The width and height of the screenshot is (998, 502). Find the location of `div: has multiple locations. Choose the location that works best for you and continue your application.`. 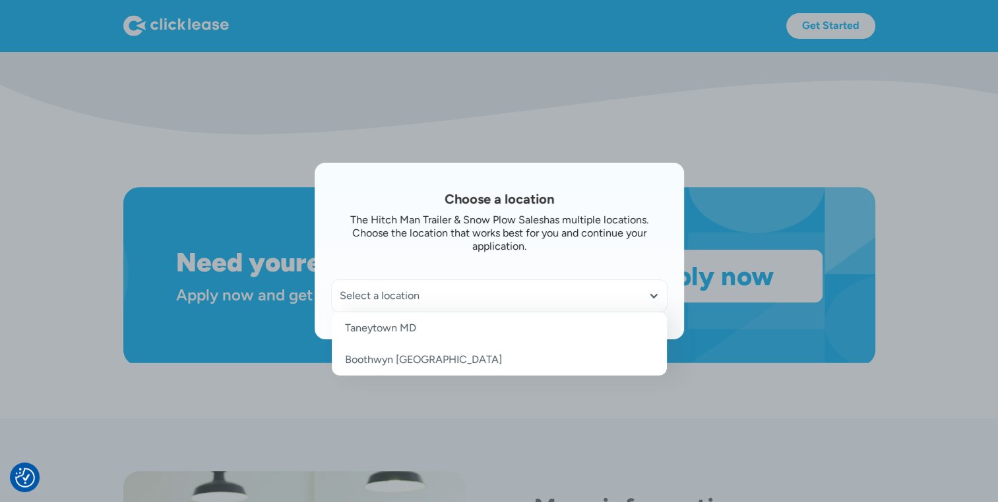

div: has multiple locations. Choose the location that works best for you and continue your application. is located at coordinates (500, 233).